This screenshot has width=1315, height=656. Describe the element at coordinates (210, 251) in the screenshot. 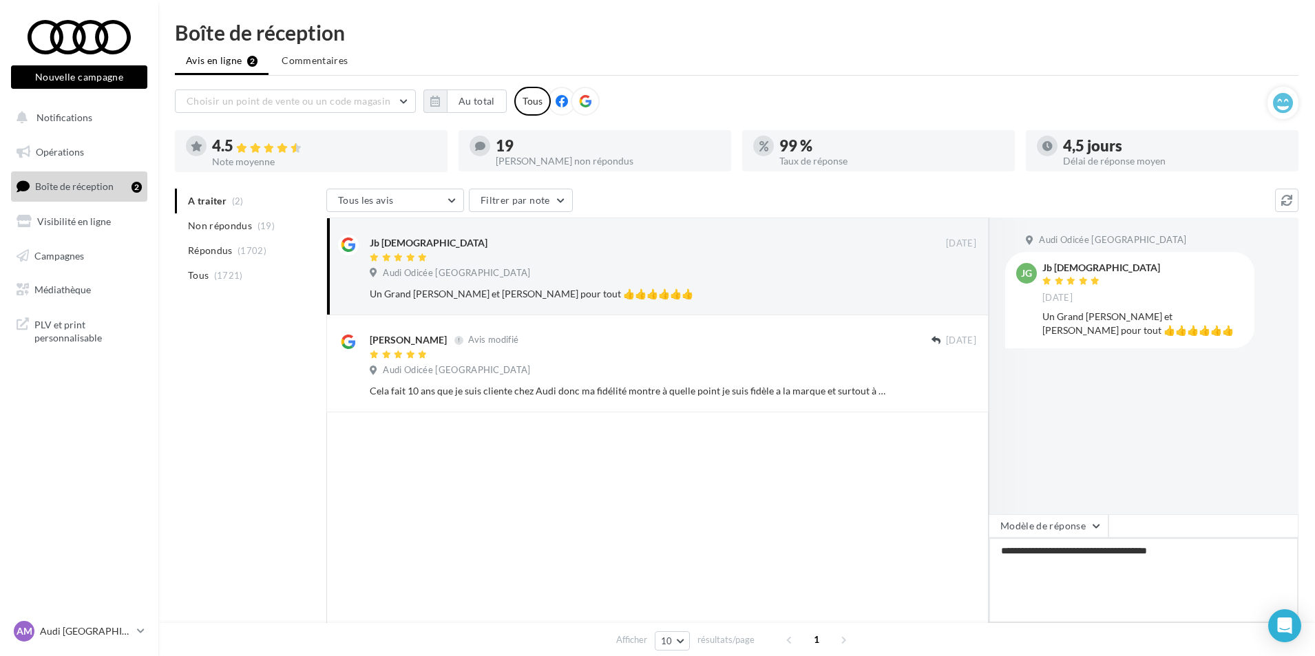

I see `span: Répondus` at that location.